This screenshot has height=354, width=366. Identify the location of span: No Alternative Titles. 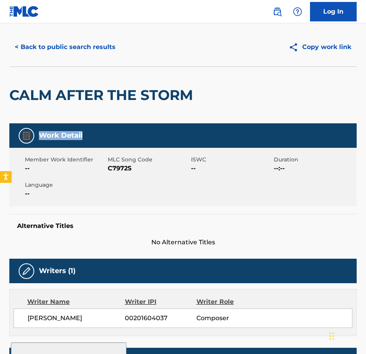
(183, 242).